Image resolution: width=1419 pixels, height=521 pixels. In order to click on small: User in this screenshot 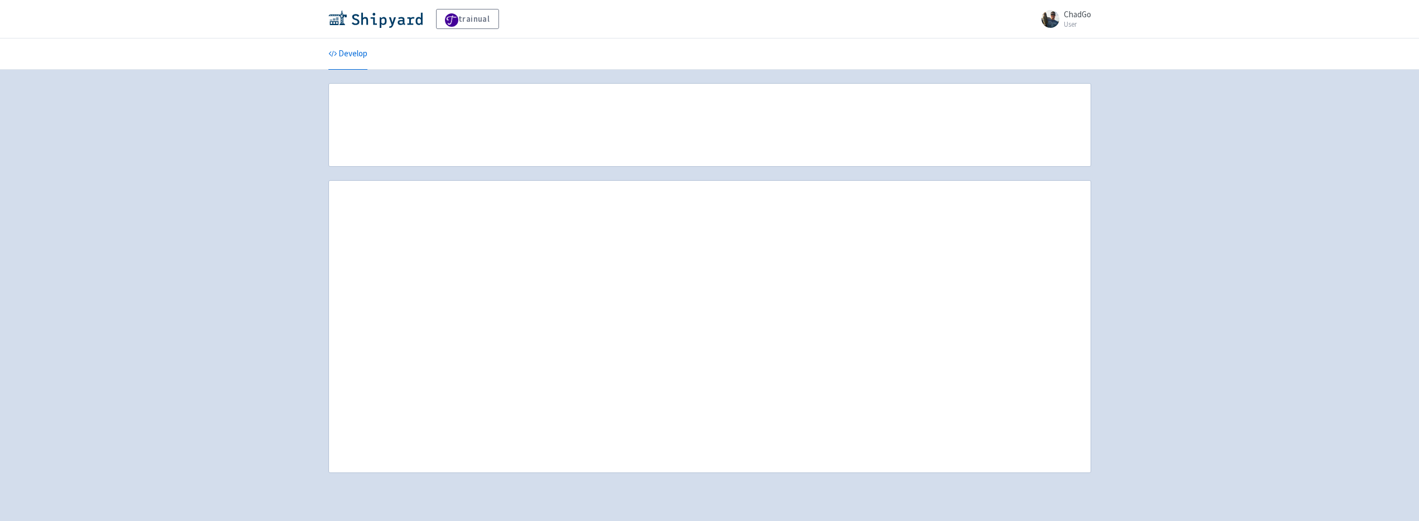, I will do `click(1077, 24)`.